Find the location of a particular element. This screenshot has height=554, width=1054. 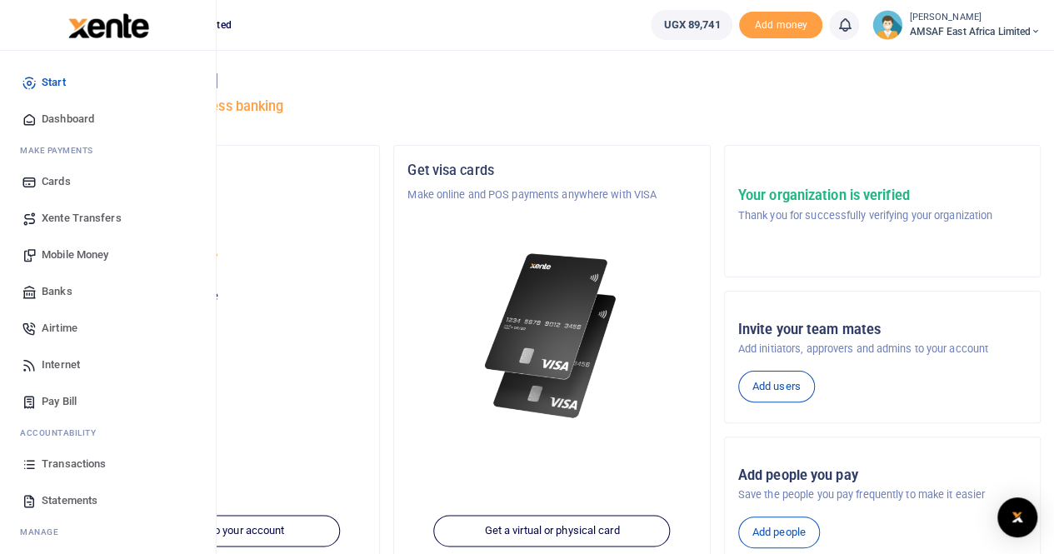

a: Add money is located at coordinates (781, 23).